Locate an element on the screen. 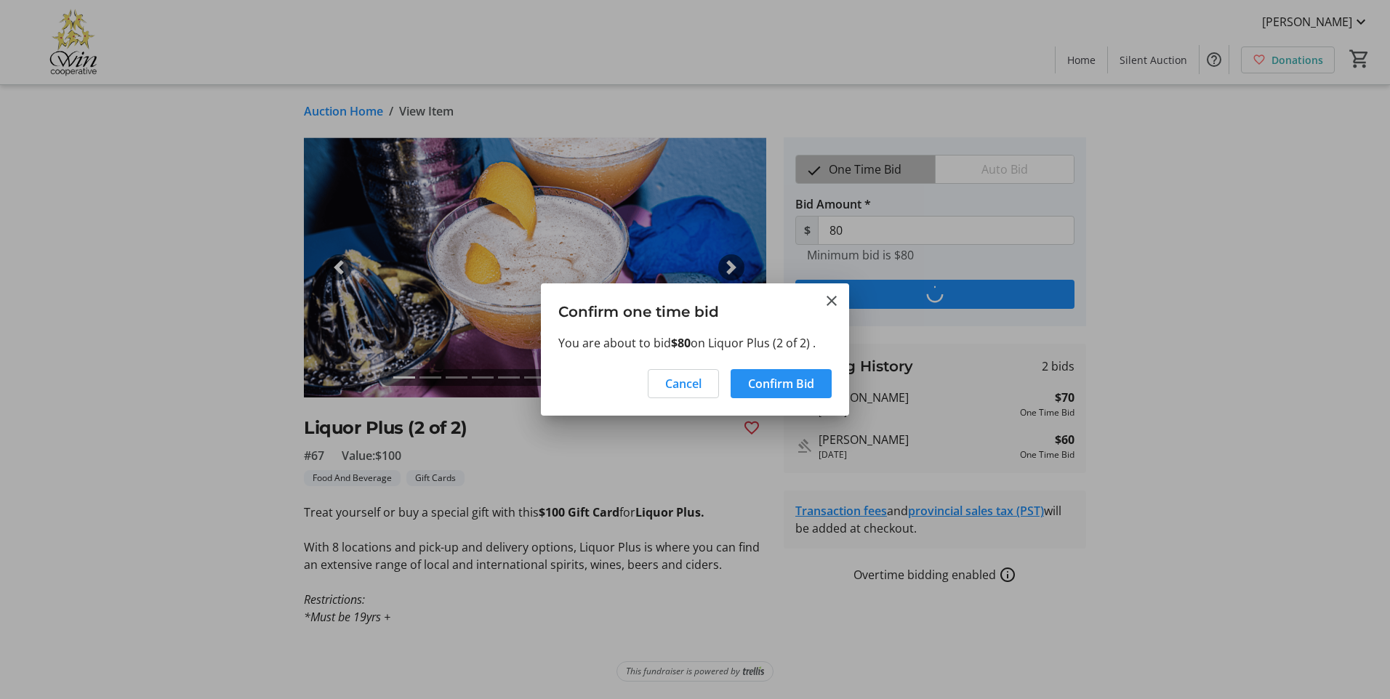  h3: Confirm one time bid is located at coordinates (695, 308).